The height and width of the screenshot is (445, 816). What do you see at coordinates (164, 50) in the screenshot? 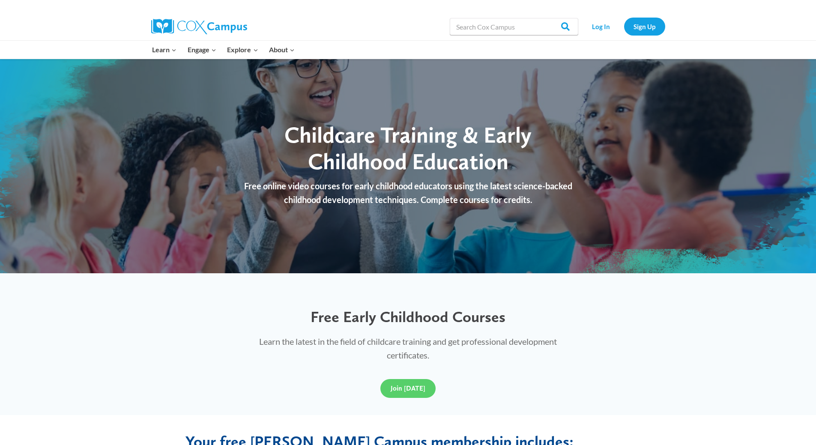
I see `span: Learn` at bounding box center [164, 50].